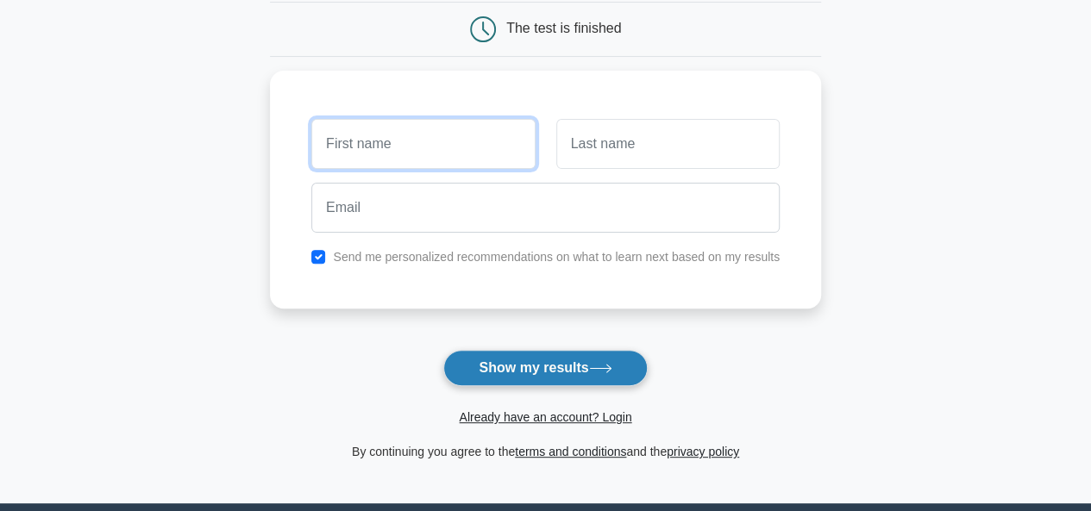 The height and width of the screenshot is (511, 1091). Describe the element at coordinates (545, 368) in the screenshot. I see `button: Show my results` at that location.